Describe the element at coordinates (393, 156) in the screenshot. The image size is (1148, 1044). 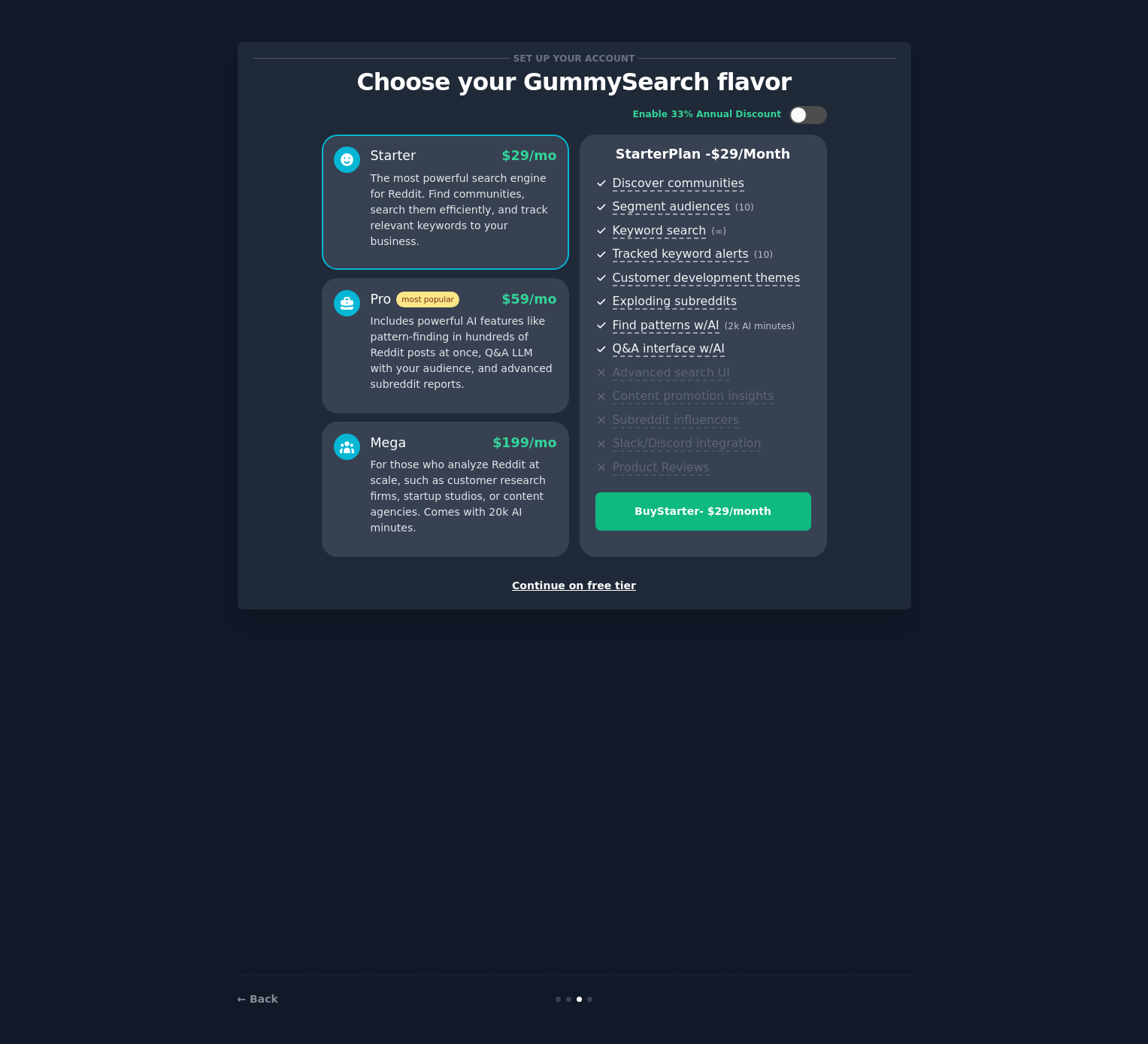
I see `div: Starter` at that location.